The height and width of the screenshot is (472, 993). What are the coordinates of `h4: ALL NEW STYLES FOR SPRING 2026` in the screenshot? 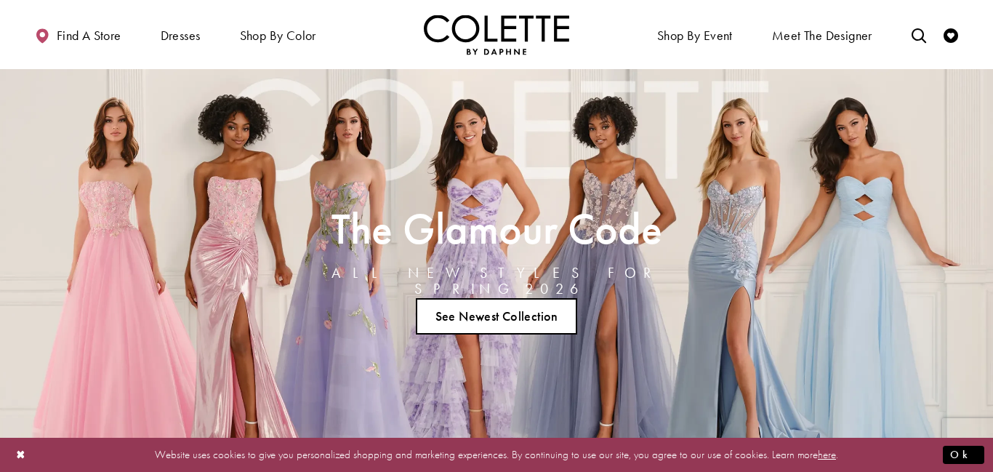 It's located at (497, 281).